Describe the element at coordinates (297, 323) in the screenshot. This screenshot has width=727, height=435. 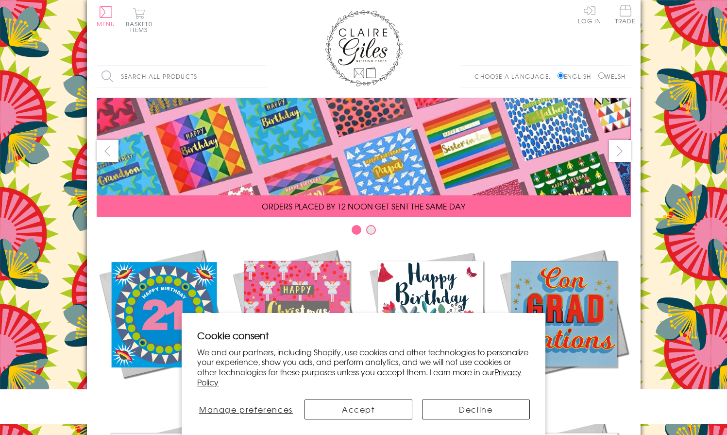
I see `a: Christmas` at that location.